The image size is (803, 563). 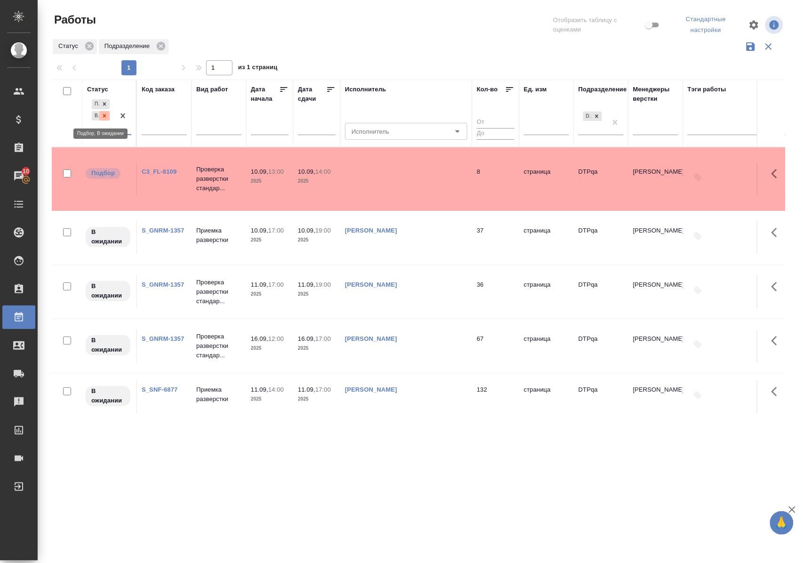 I want to click on a: C3_FL-8109, so click(x=159, y=171).